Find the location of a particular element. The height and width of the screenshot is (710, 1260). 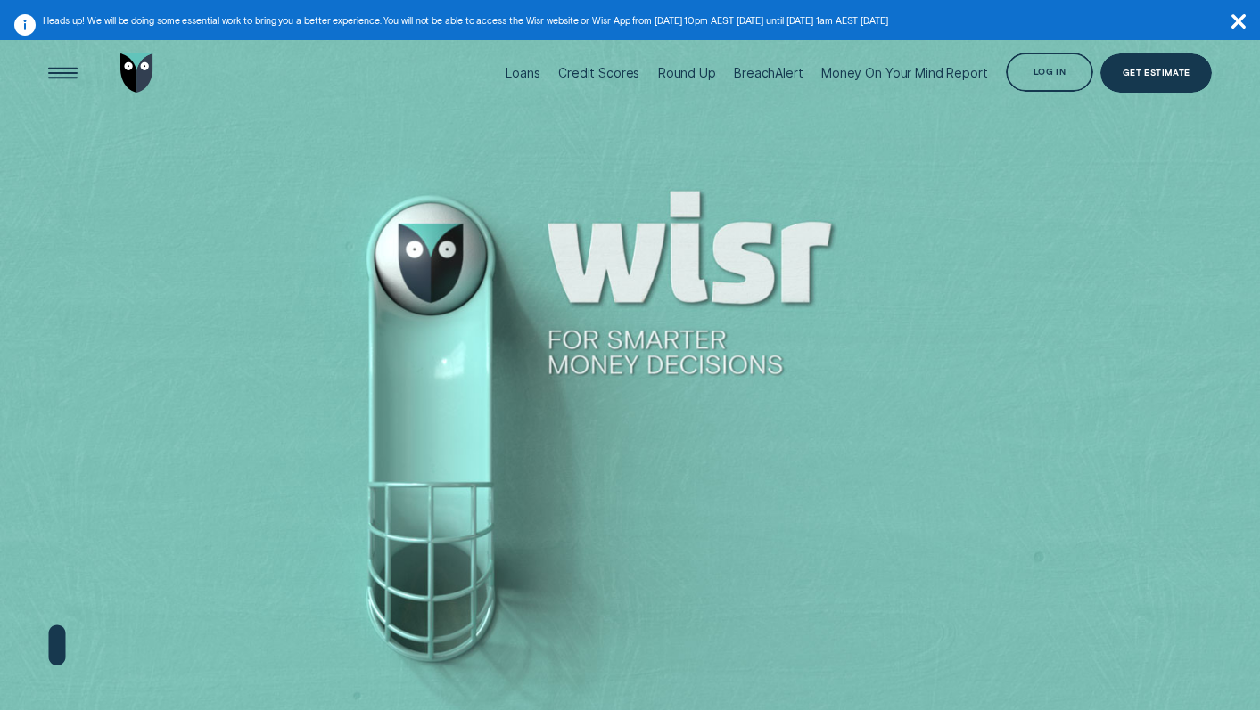

a: Money On Your Mind Report is located at coordinates (904, 73).